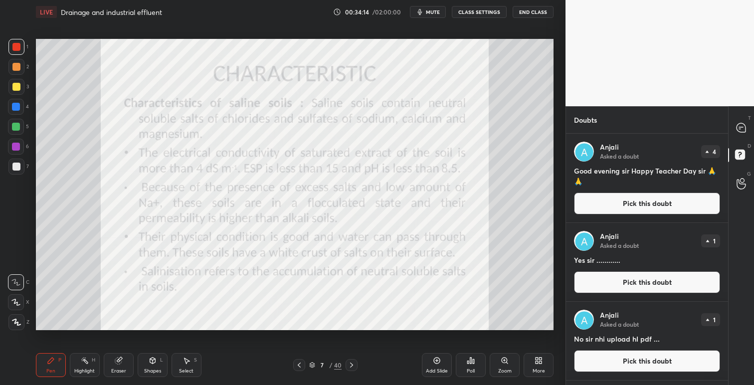 The width and height of the screenshot is (754, 385). Describe the element at coordinates (749, 118) in the screenshot. I see `p: T` at that location.